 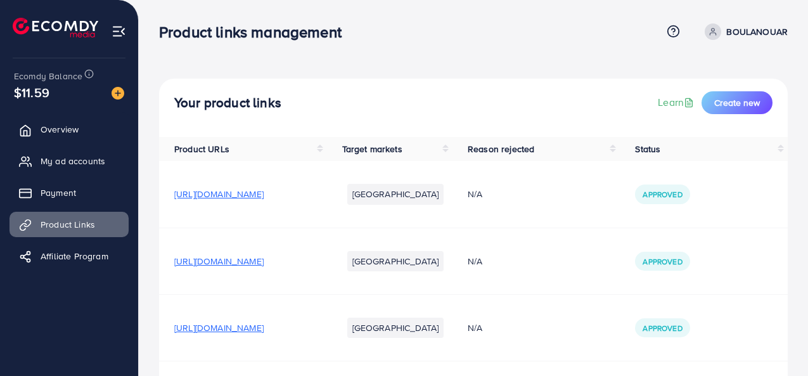 I want to click on span: My ad accounts, so click(x=73, y=161).